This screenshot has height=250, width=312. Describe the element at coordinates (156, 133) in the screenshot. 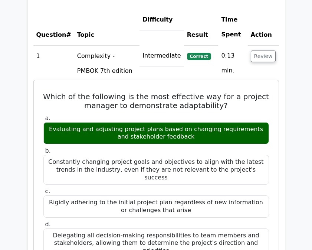

I see `div: Evaluating and adjusting project plans based on changing requirements and stakeholder feedback` at that location.